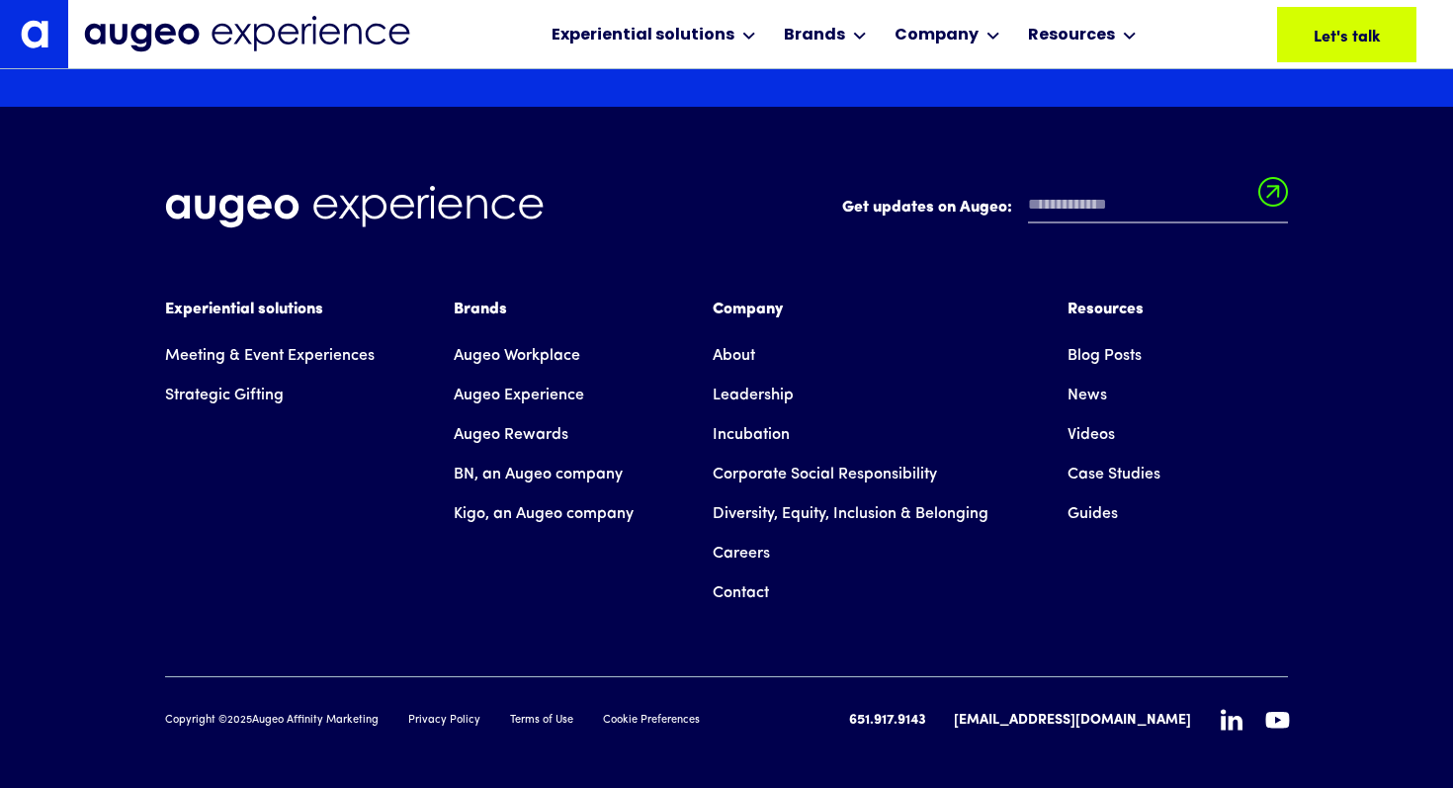  Describe the element at coordinates (1092, 514) in the screenshot. I see `a: Guides` at that location.